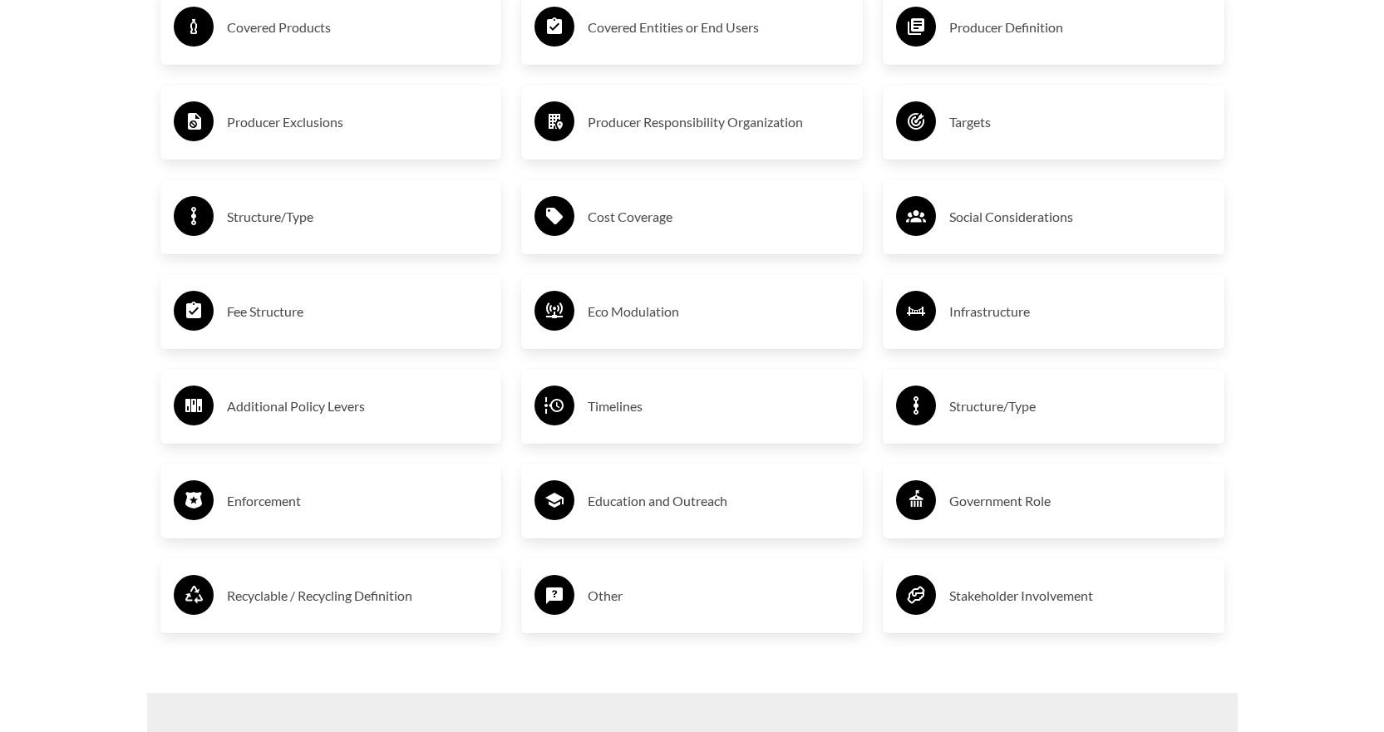 This screenshot has width=1384, height=732. What do you see at coordinates (718, 27) in the screenshot?
I see `h3: Covered Entities or End Users` at bounding box center [718, 27].